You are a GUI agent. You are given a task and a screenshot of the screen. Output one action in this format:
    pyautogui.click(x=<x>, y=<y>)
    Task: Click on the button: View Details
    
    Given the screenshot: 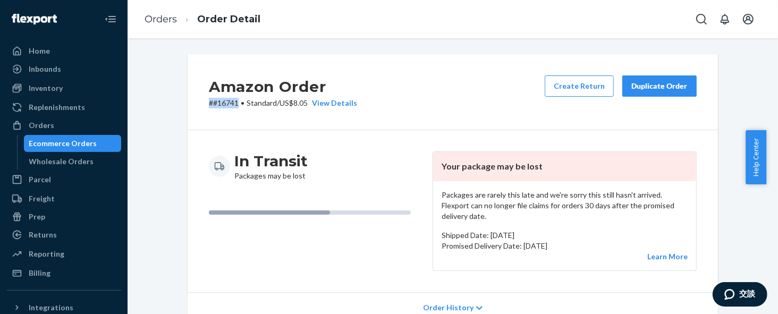 What is the action you would take?
    pyautogui.click(x=332, y=103)
    